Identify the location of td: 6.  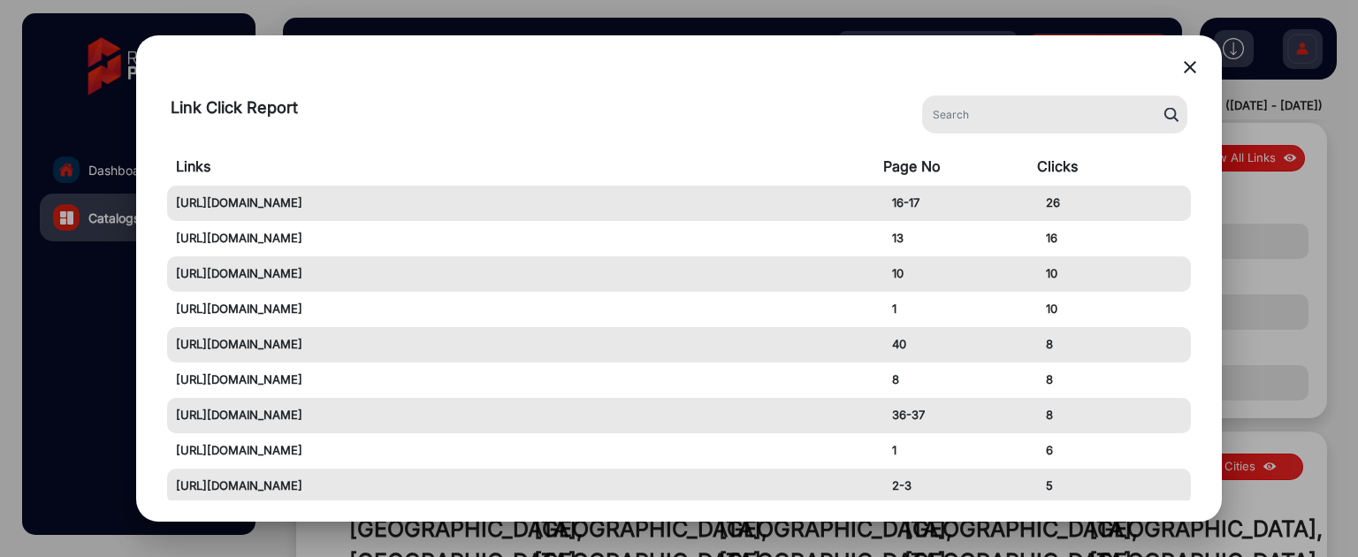
(1114, 451).